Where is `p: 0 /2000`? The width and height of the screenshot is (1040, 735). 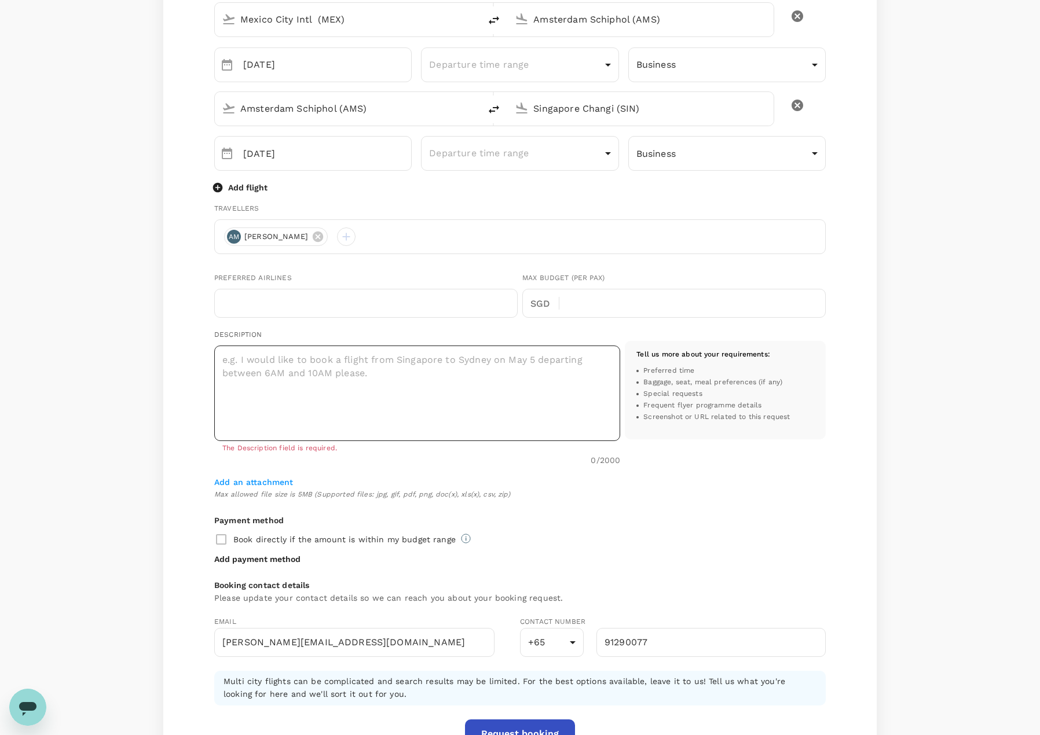 p: 0 /2000 is located at coordinates (605, 460).